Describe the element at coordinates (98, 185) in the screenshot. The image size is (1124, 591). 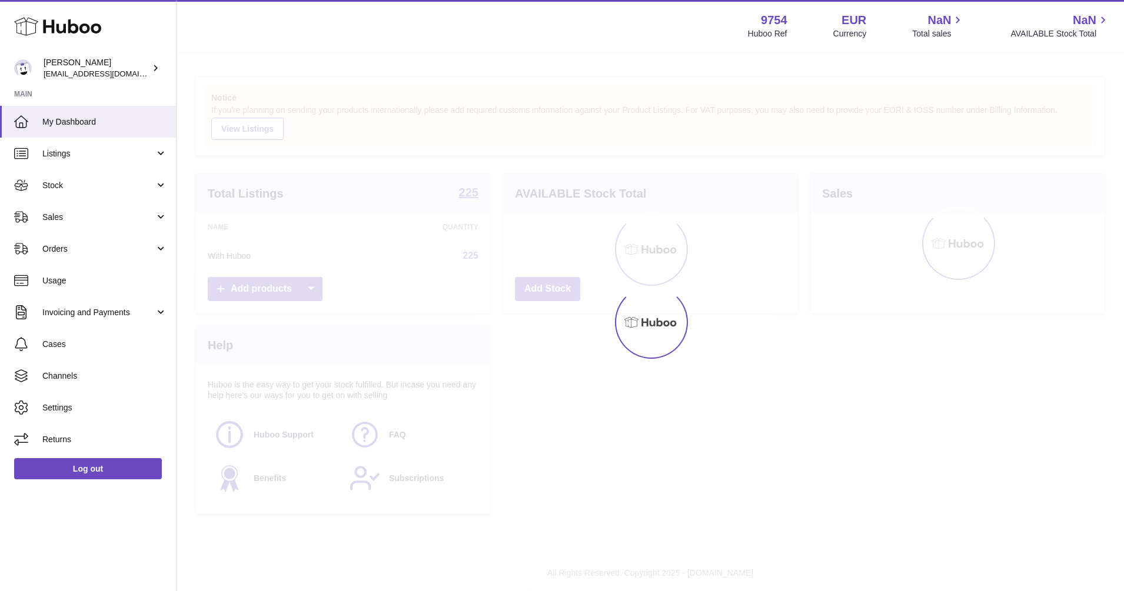
I see `span: Stock` at that location.